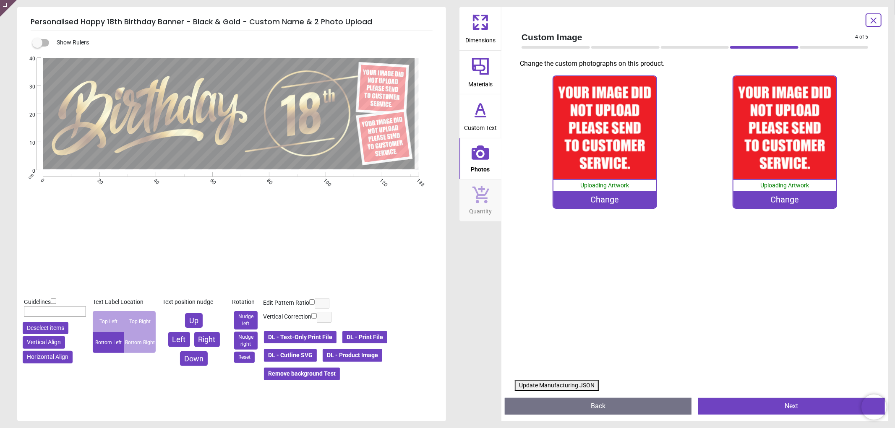 This screenshot has width=895, height=428. Describe the element at coordinates (27, 143) in the screenshot. I see `span: 10` at that location.